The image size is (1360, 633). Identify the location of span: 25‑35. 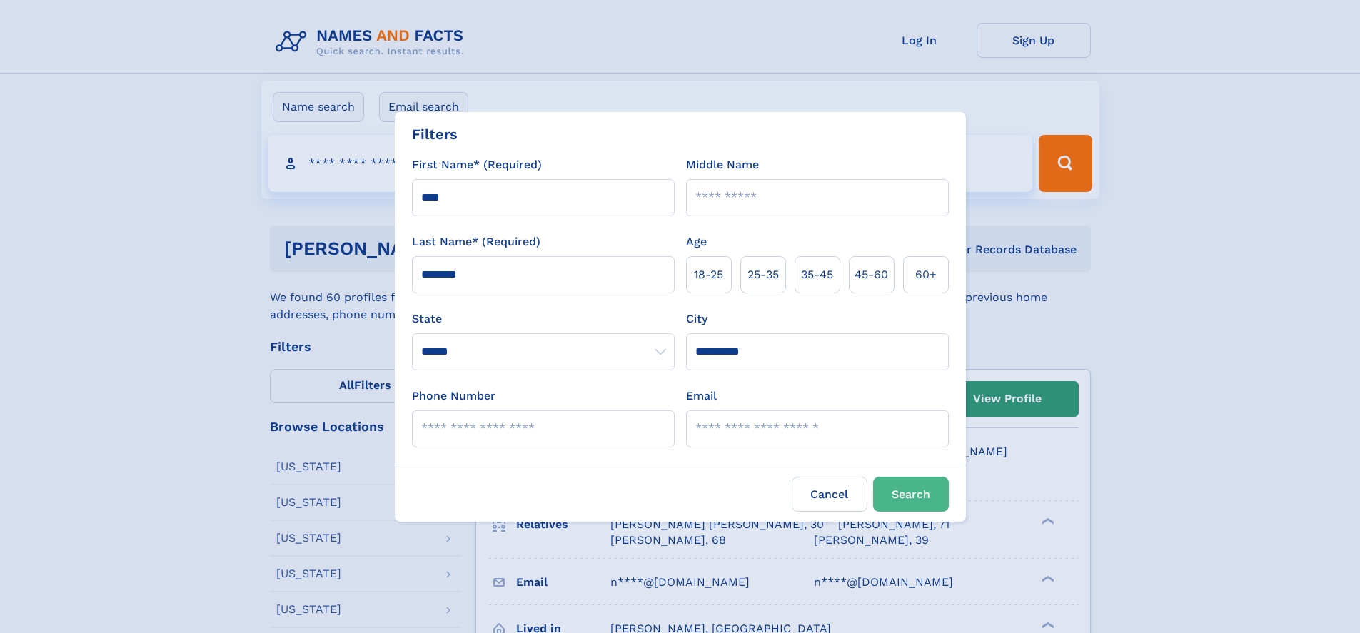
(763, 275).